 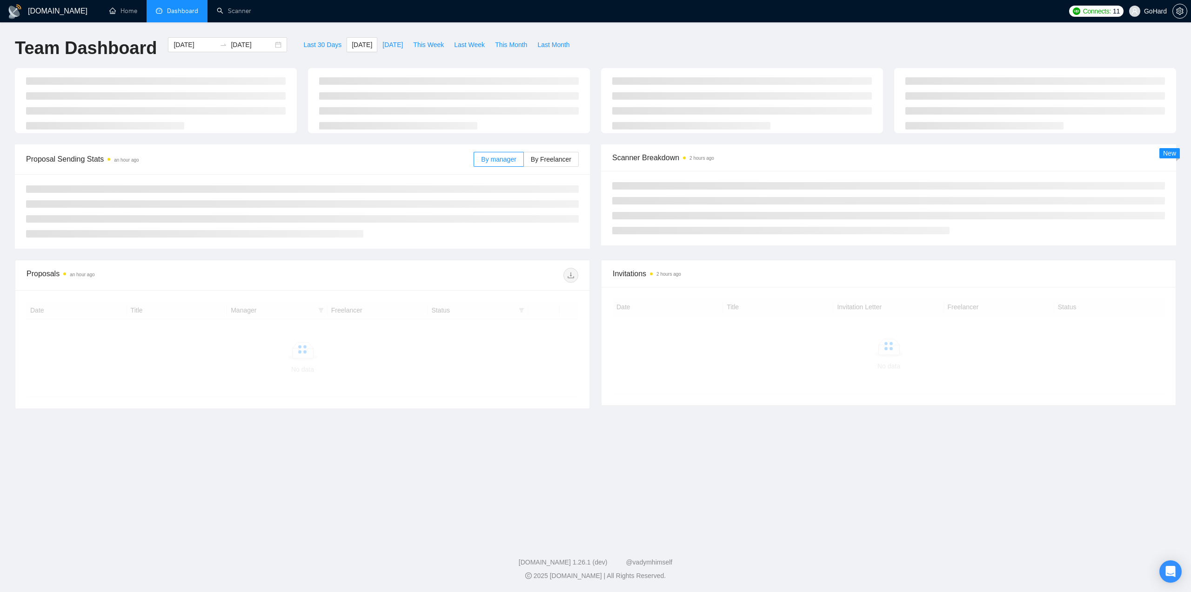 What do you see at coordinates (234, 11) in the screenshot?
I see `a: searchScanner` at bounding box center [234, 11].